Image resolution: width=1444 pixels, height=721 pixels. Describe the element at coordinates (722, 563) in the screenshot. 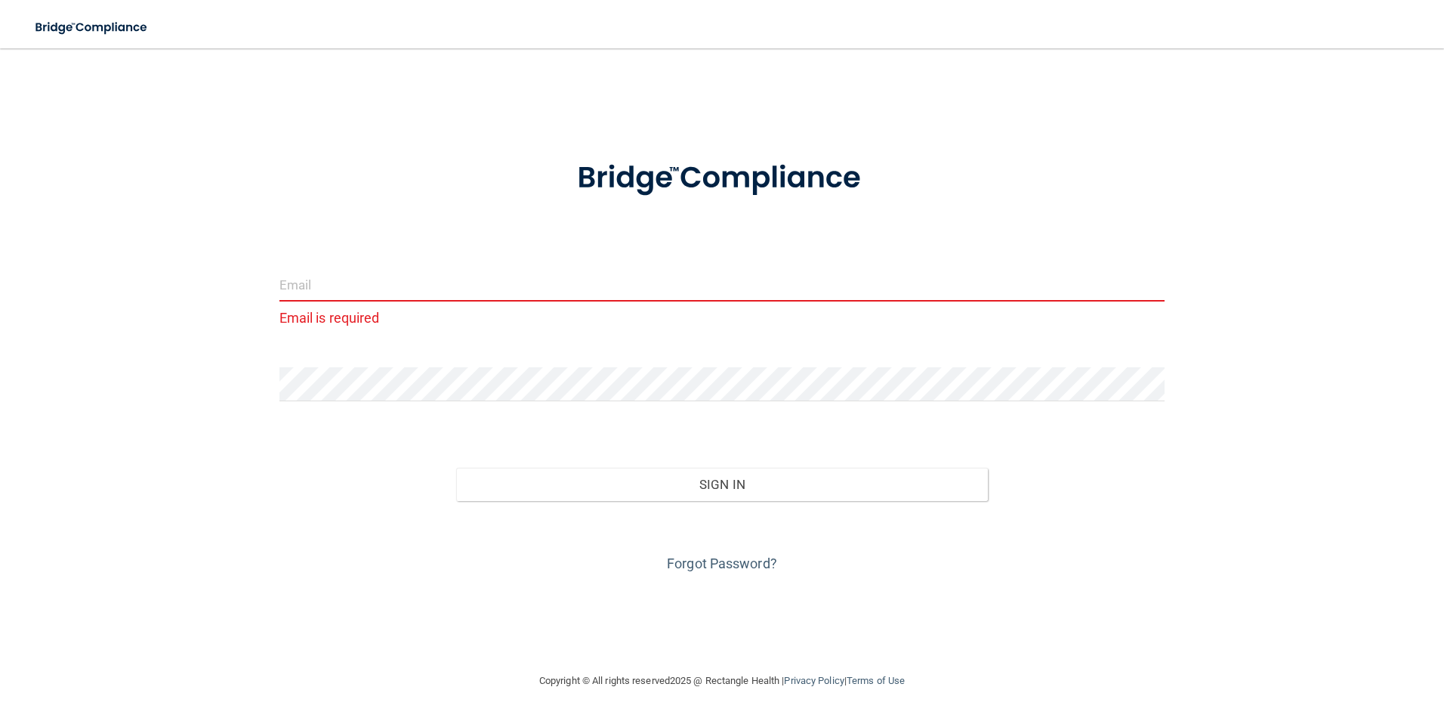

I see `a: Forgot Password?` at that location.